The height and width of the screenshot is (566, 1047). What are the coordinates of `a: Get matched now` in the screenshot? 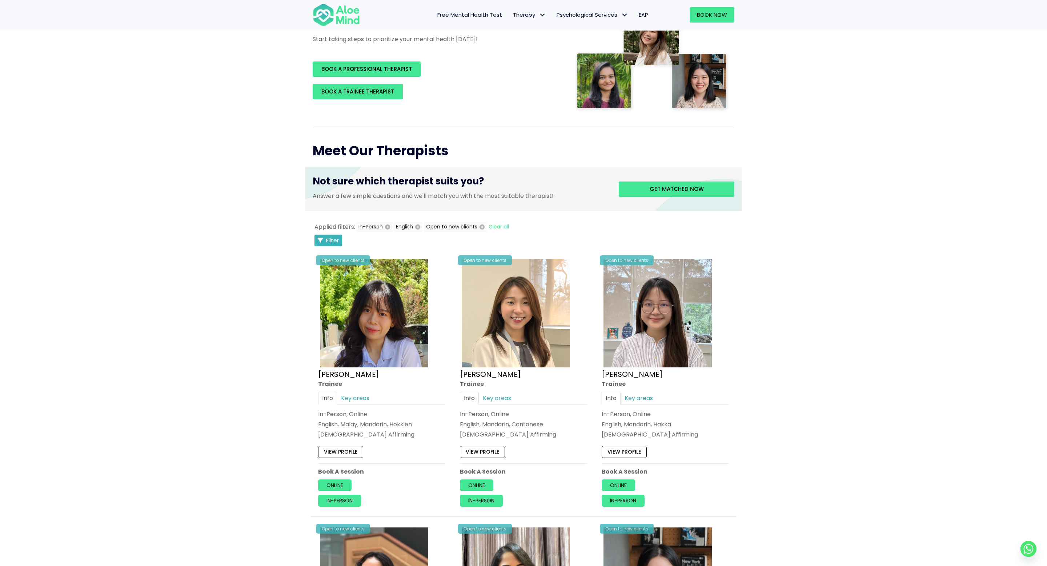 It's located at (676, 189).